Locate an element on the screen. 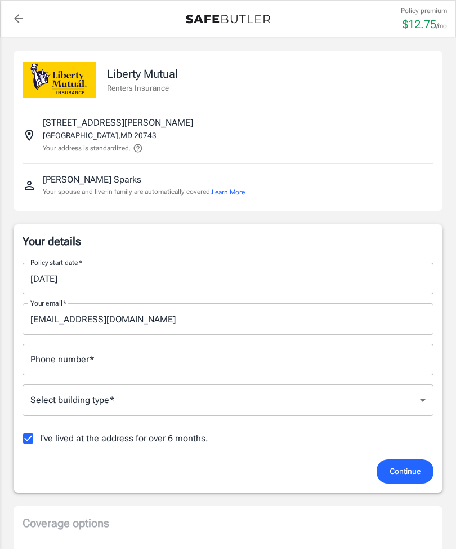 The width and height of the screenshot is (456, 549). span: I've lived at the address for over 6 months. is located at coordinates (124, 438).